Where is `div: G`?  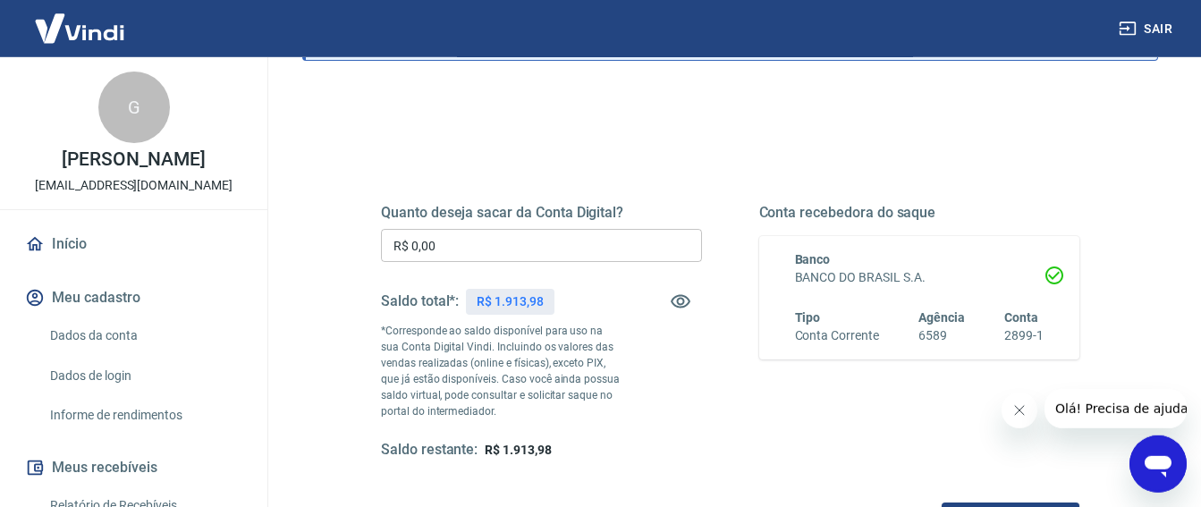 div: G is located at coordinates (134, 107).